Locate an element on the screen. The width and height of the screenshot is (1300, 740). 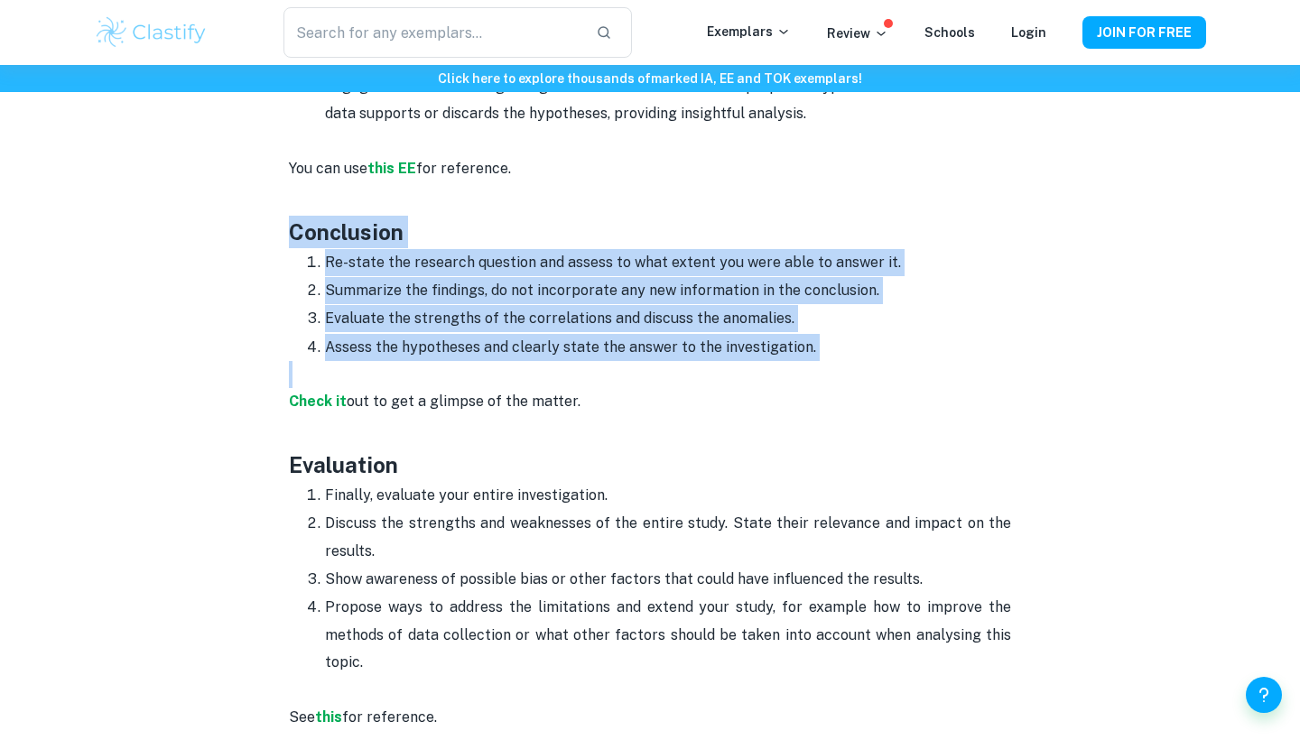
button: Help and Feedback is located at coordinates (1264, 695).